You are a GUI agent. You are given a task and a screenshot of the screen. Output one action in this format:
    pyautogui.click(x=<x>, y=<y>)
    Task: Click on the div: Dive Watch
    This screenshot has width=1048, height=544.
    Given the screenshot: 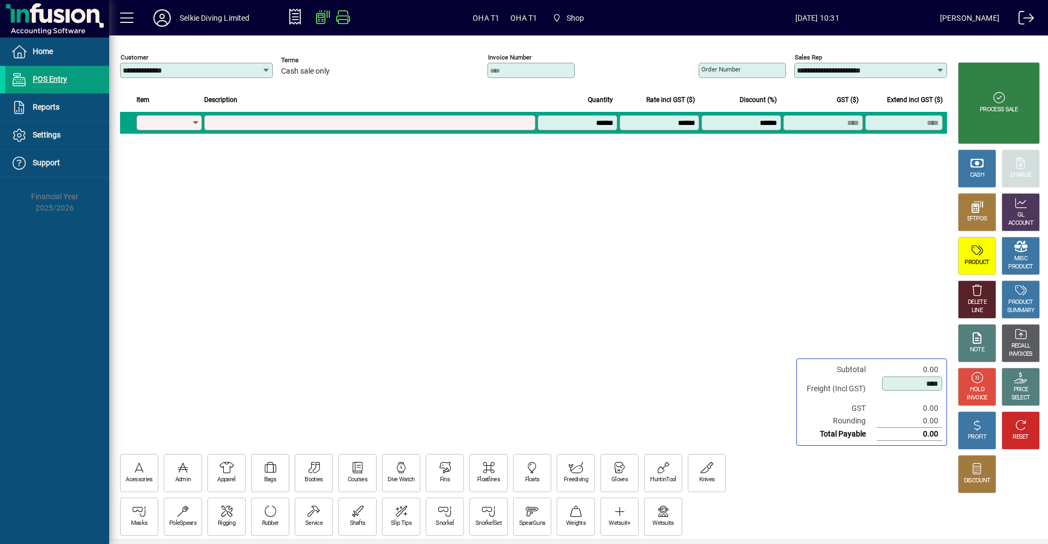 What is the action you would take?
    pyautogui.click(x=401, y=480)
    